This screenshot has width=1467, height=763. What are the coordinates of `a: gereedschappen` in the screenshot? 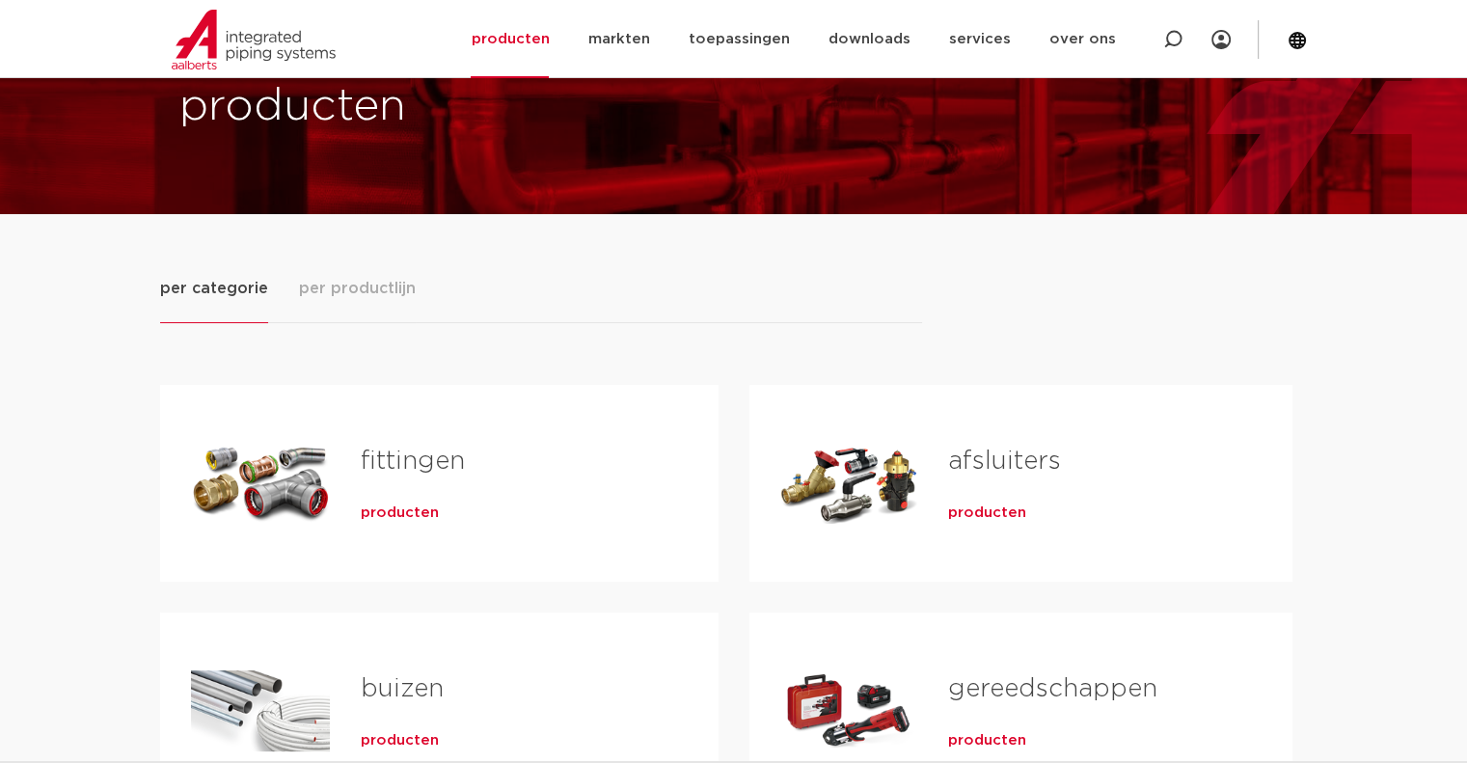 It's located at (1052, 689).